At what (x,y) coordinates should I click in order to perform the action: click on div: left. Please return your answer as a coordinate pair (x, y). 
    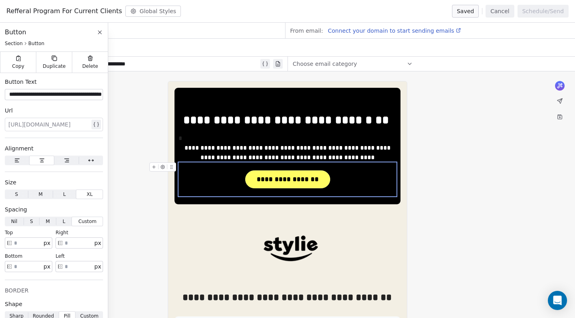
    Looking at the image, I should click on (79, 256).